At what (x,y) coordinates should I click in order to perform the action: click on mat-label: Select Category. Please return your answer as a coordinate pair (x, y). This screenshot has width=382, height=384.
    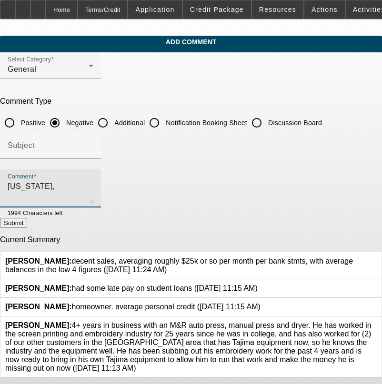
    Looking at the image, I should click on (29, 60).